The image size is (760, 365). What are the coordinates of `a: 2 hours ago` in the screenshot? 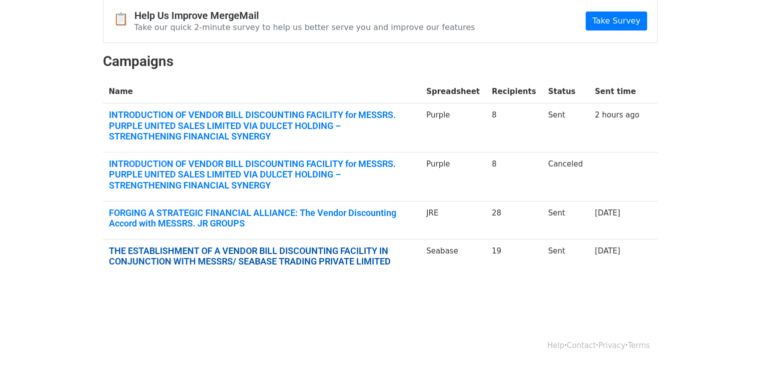 It's located at (616, 115).